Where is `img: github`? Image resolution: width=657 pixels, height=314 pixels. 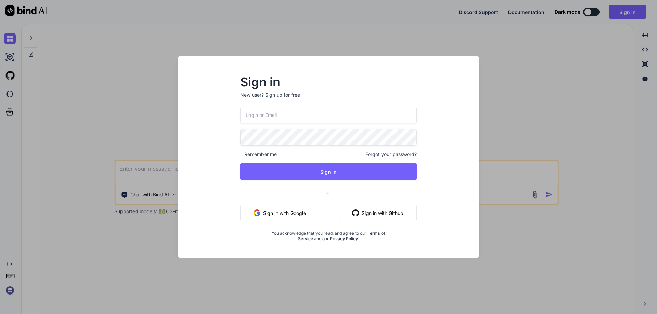
img: github is located at coordinates (355, 213).